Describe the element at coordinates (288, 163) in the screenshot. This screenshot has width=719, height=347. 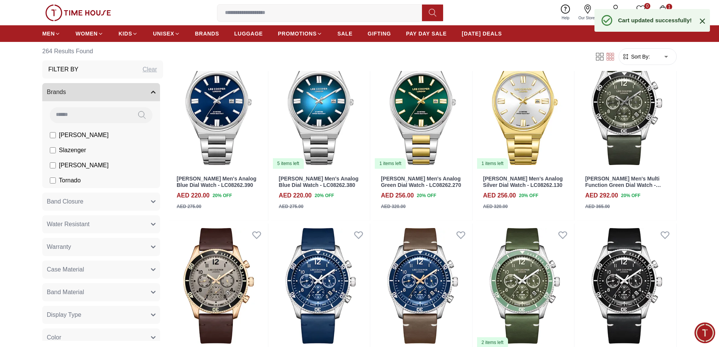
I see `div: 5 items left` at that location.